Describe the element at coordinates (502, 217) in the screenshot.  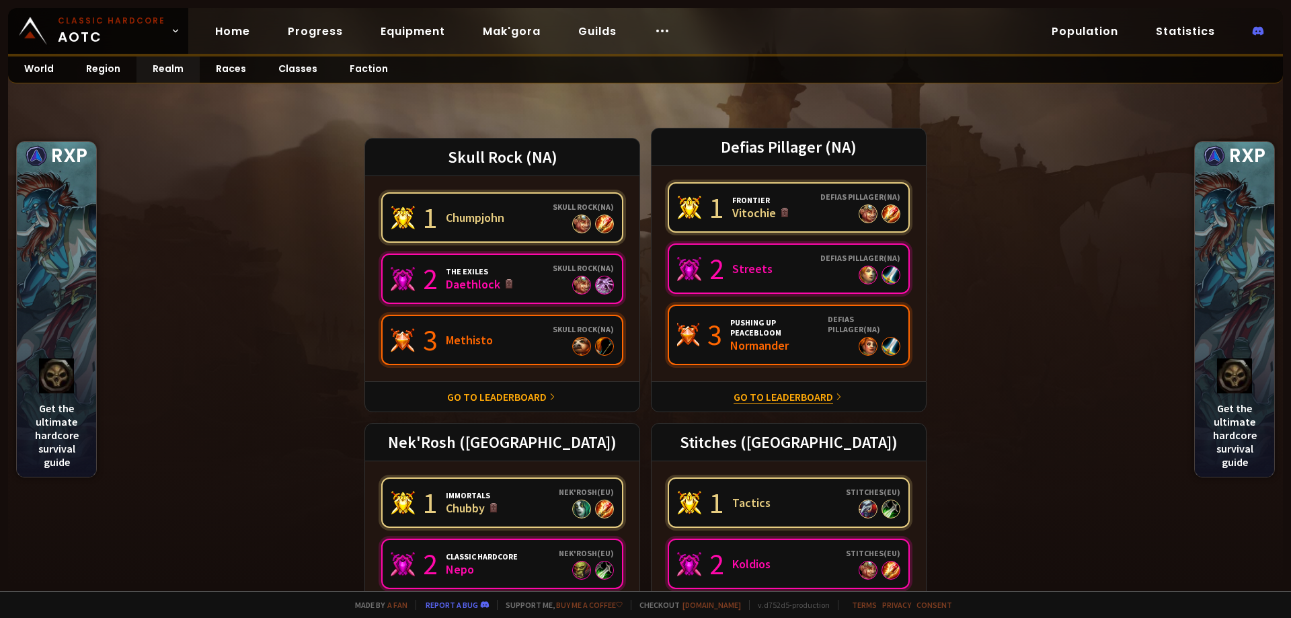
I see `a: 1ChumpjohnSkull Rock(NA)` at that location.